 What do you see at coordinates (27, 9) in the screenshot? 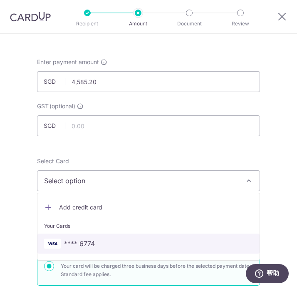
I see `span: 帮助` at bounding box center [27, 9].